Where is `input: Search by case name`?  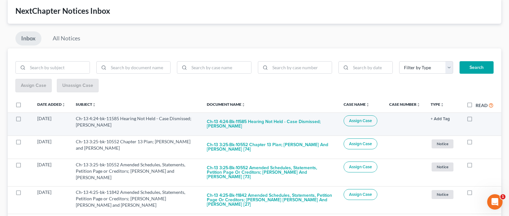 input: Search by case name is located at coordinates (220, 68).